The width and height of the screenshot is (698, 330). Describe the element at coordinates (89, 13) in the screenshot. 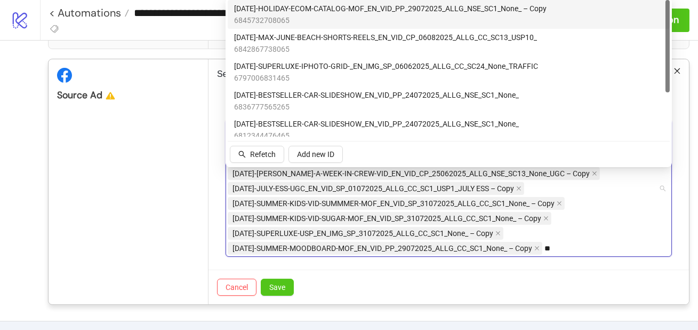

I see `a: < Automations` at that location.